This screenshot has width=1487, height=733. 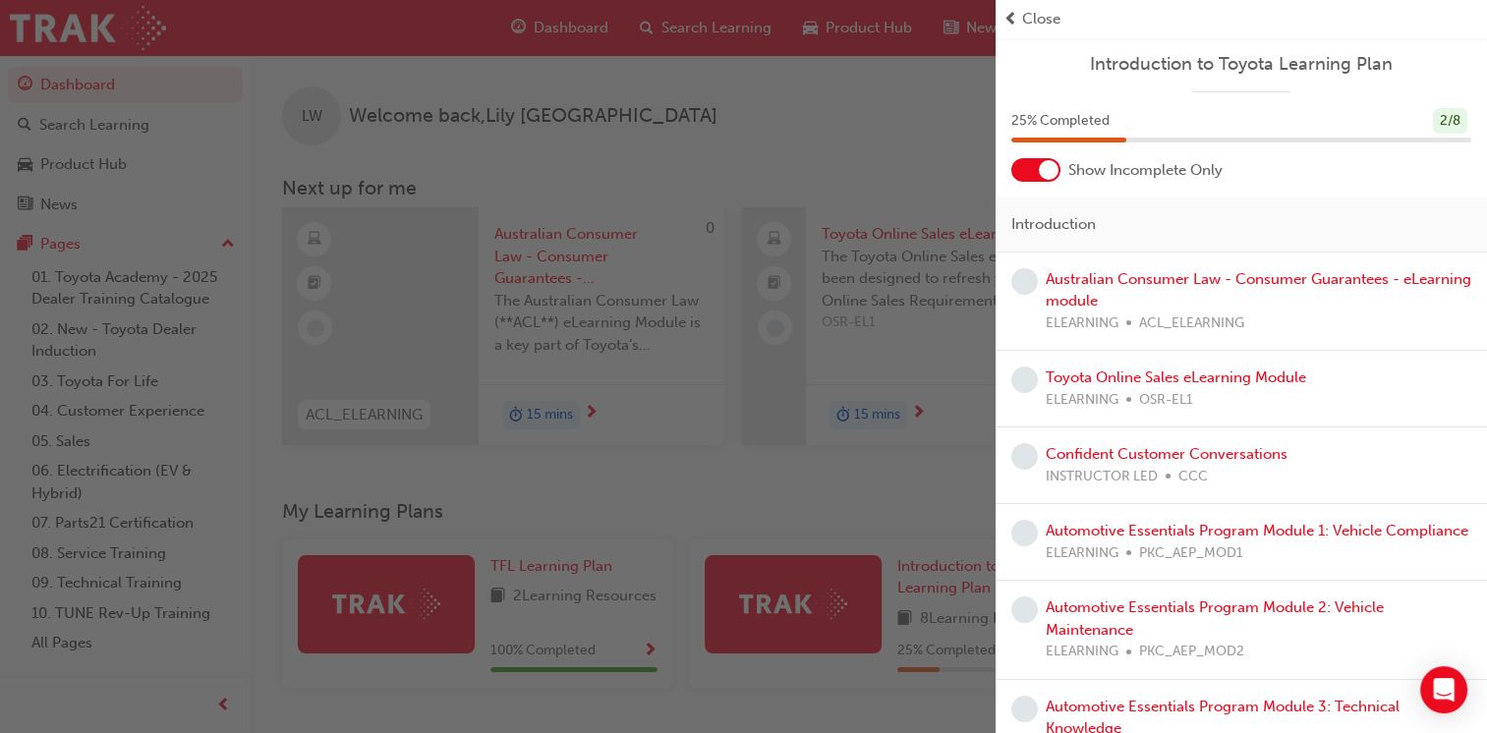 What do you see at coordinates (1145, 170) in the screenshot?
I see `span: Show Incomplete Only` at bounding box center [1145, 170].